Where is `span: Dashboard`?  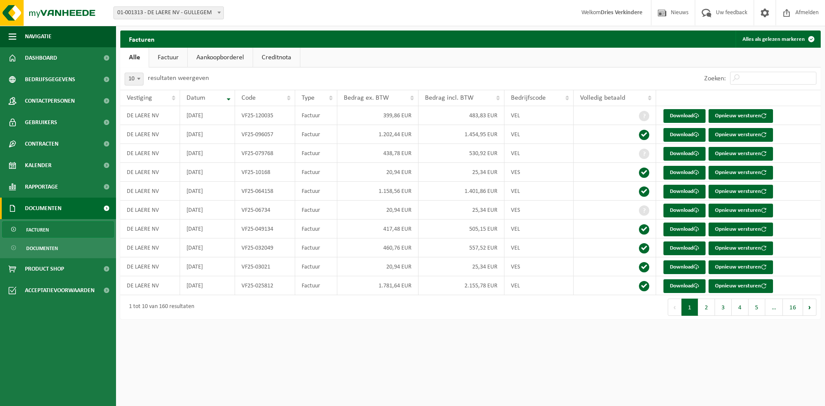 span: Dashboard is located at coordinates (41, 58).